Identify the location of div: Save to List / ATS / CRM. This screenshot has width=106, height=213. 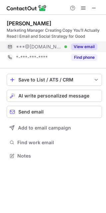
(54, 80).